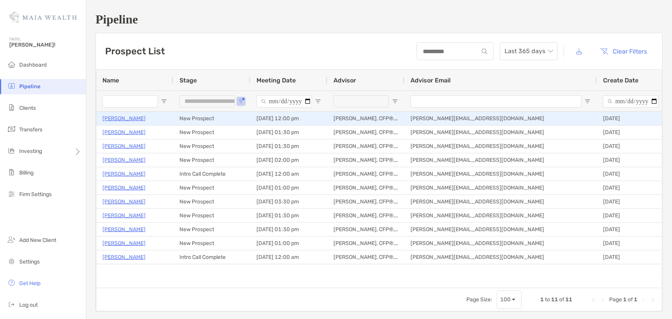 The width and height of the screenshot is (672, 319). Describe the element at coordinates (431, 80) in the screenshot. I see `span: Advisor Email` at that location.